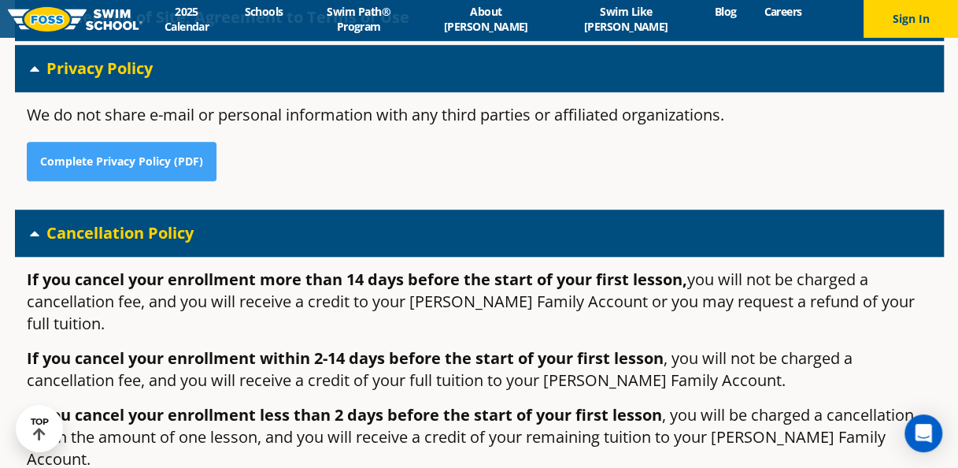 The width and height of the screenshot is (958, 468). Describe the element at coordinates (345, 357) in the screenshot. I see `strong: If you cancel your enrollment within 2-14 days before the start of your first lesson` at that location.